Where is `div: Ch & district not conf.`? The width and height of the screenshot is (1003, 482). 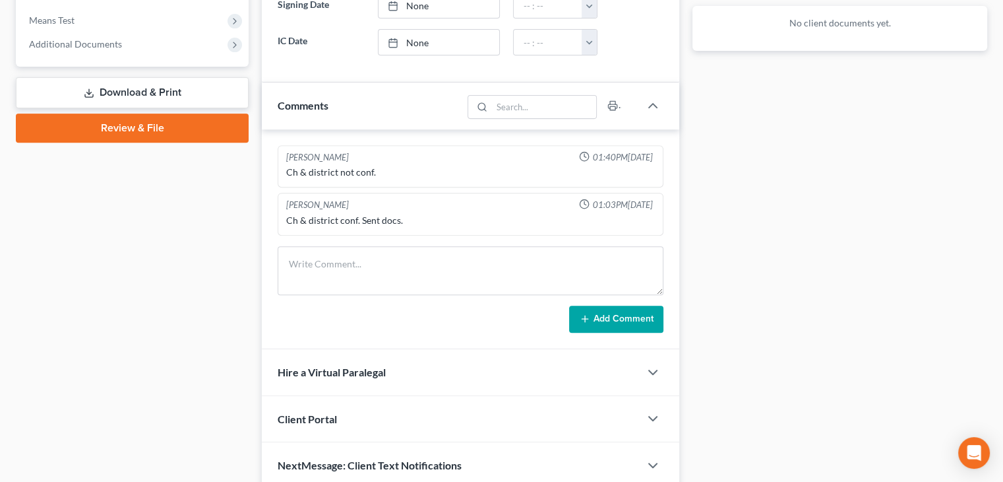 div: Ch & district not conf. is located at coordinates (470, 172).